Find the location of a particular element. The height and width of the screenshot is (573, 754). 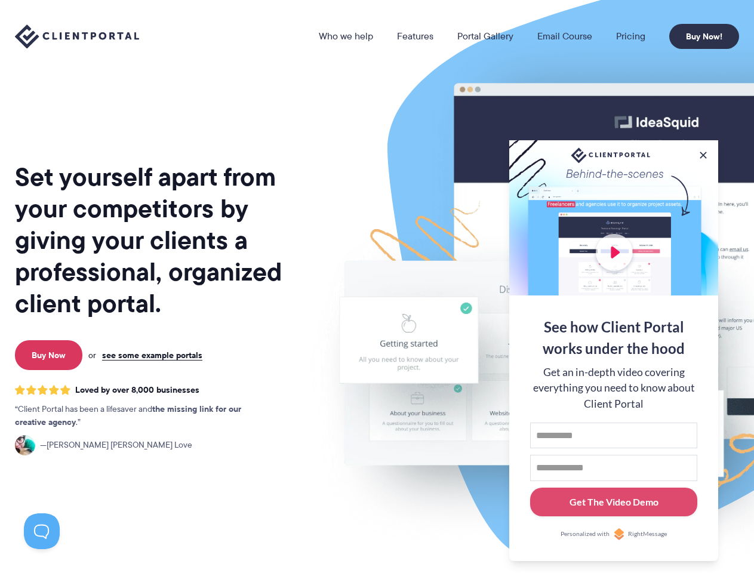

a: Pricing is located at coordinates (630, 36).